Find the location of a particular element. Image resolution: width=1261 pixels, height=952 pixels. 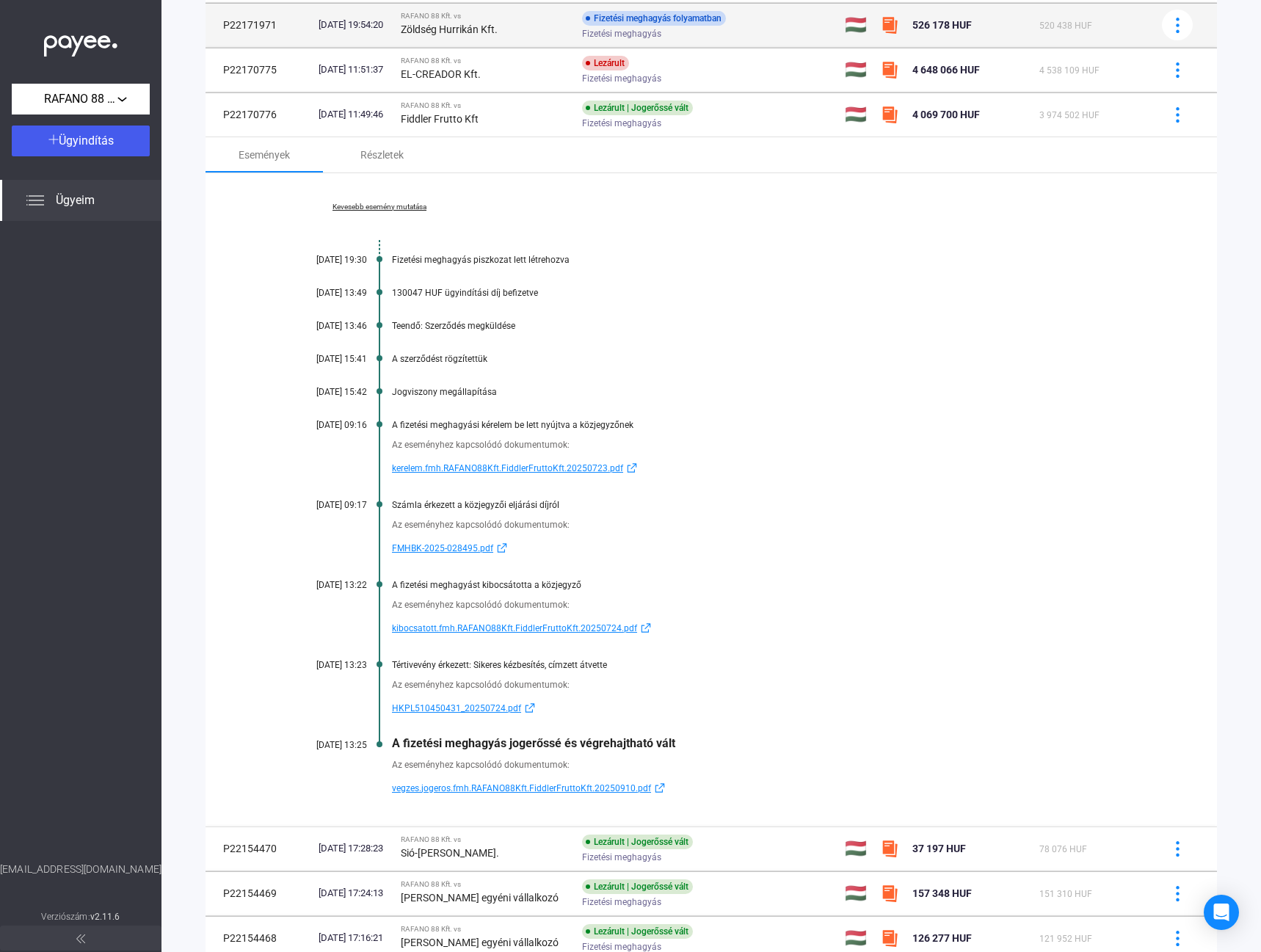

div: Részletek is located at coordinates (382, 155).